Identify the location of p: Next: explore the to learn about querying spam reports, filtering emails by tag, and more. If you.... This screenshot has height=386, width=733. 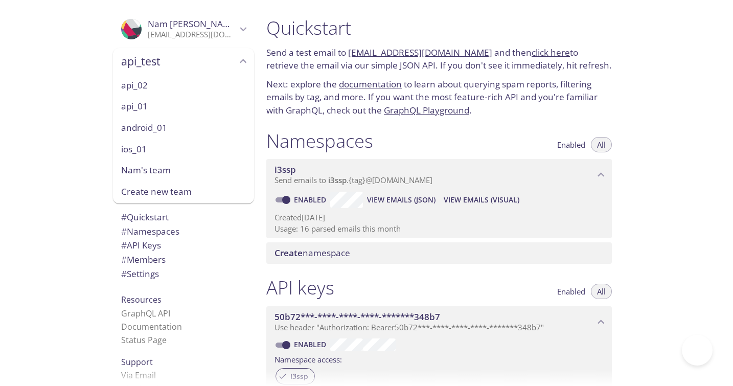
(439, 97).